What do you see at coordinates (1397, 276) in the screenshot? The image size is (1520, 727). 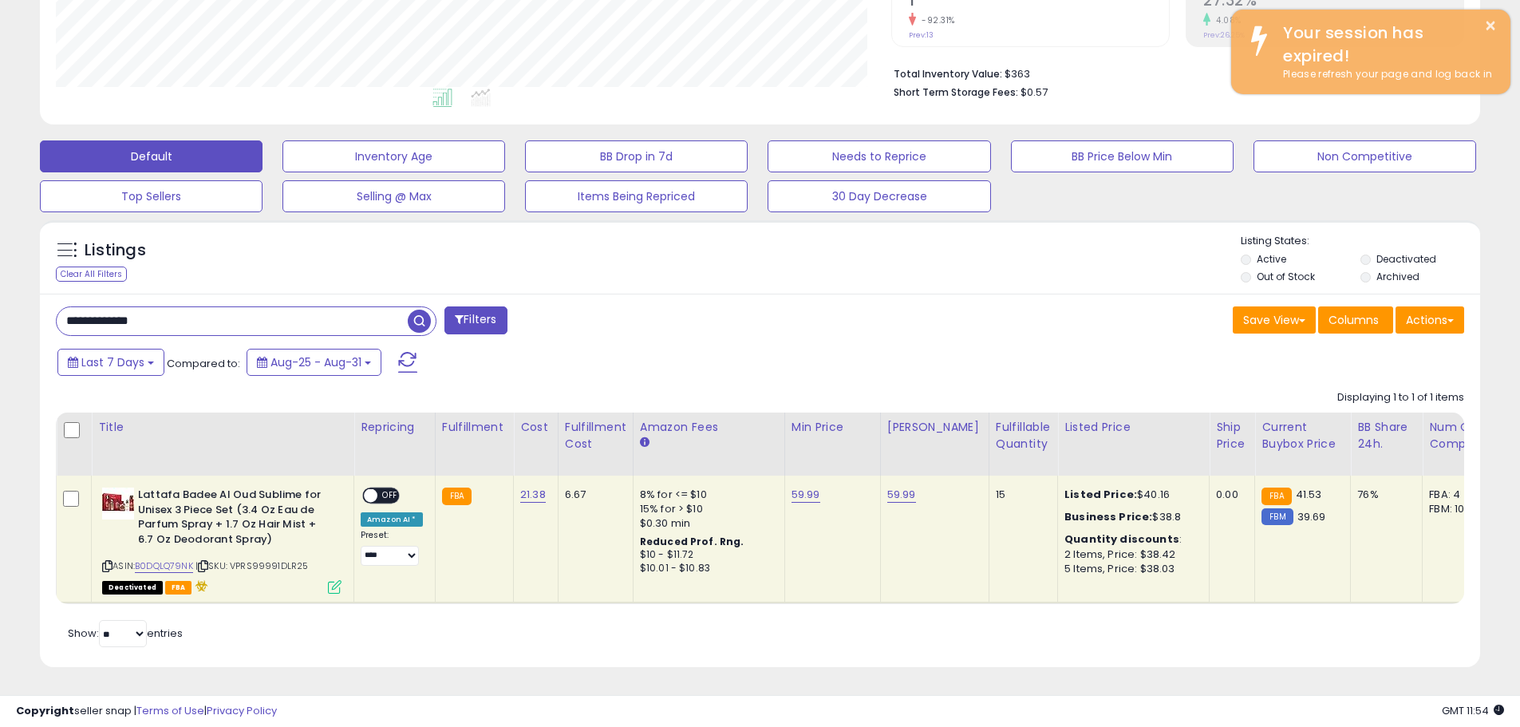 I see `label: Archived` at bounding box center [1397, 276].